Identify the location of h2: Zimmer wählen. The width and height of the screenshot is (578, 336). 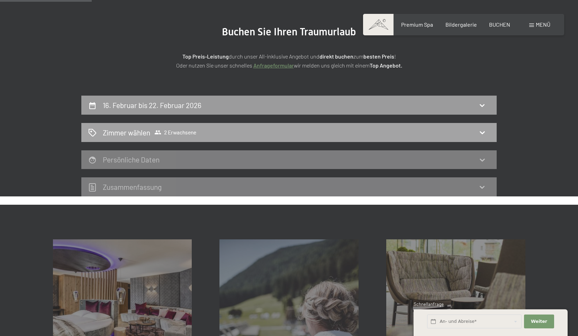
(126, 132).